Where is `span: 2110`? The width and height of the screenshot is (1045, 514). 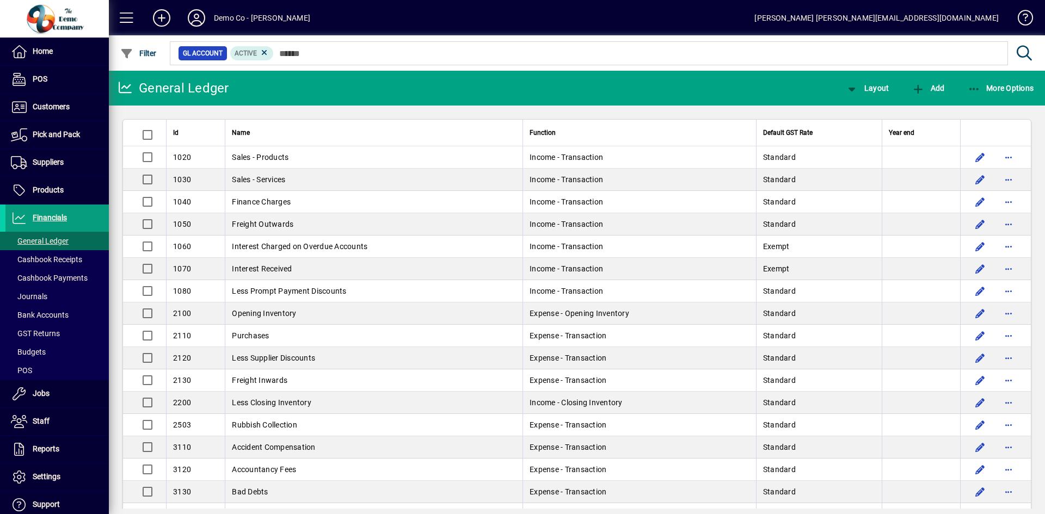
span: 2110 is located at coordinates (182, 336).